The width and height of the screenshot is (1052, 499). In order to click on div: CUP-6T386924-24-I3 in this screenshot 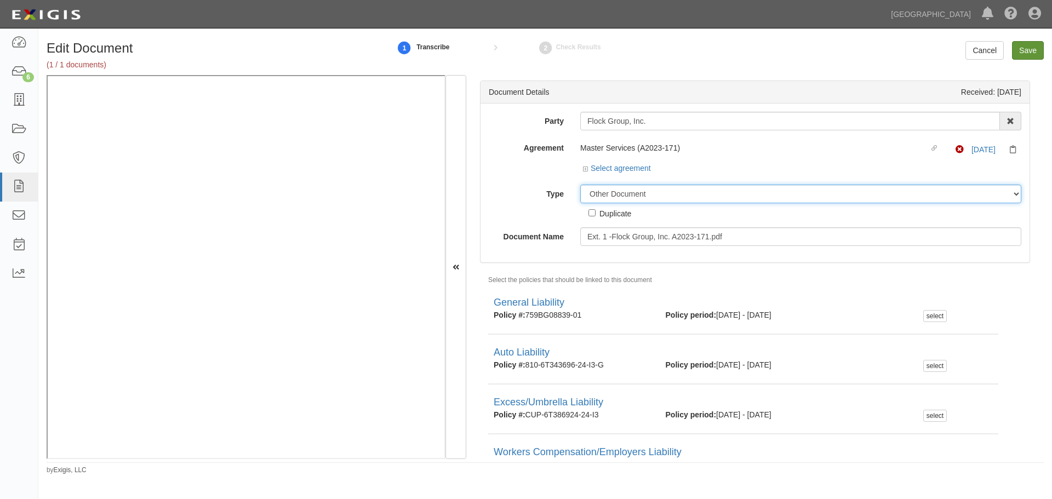, I will do `click(572, 415)`.